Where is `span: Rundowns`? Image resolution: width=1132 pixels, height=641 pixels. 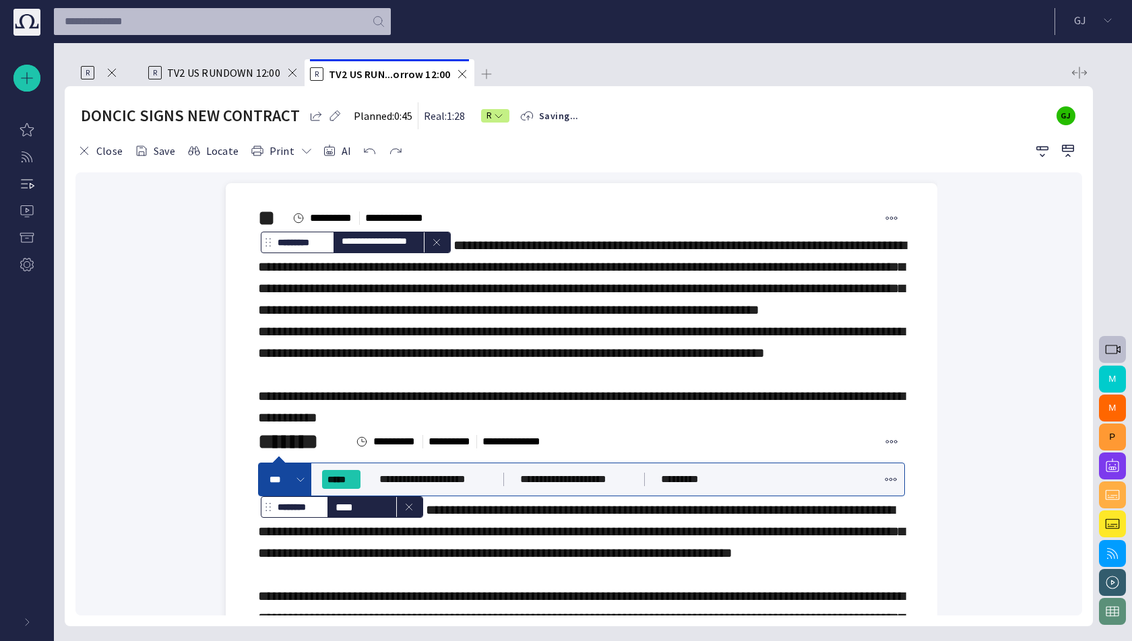
span: Rundowns is located at coordinates (27, 184).